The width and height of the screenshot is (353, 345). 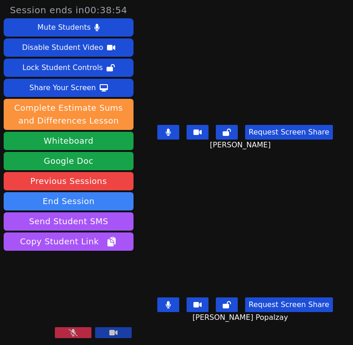 What do you see at coordinates (69, 181) in the screenshot?
I see `a: Previous Sessions` at bounding box center [69, 181].